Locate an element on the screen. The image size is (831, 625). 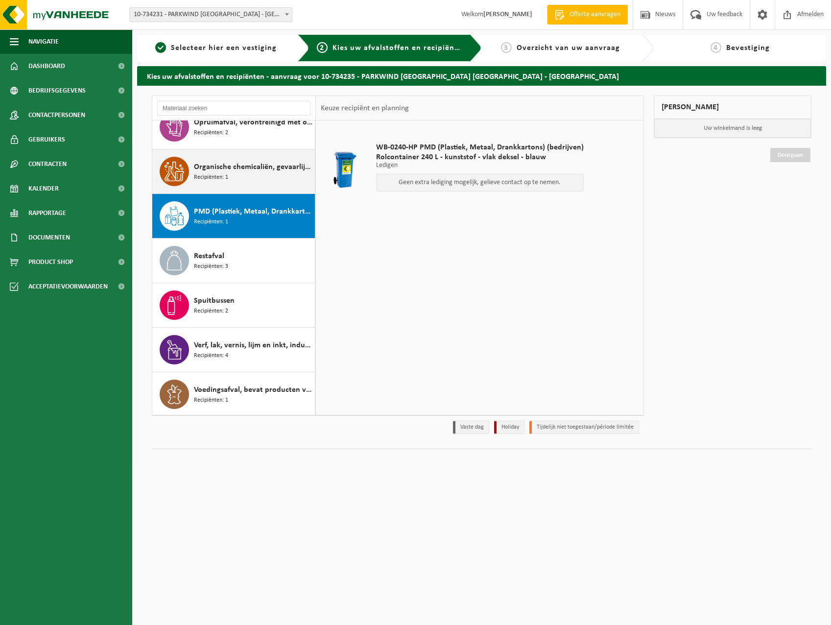
span: Gebruikers is located at coordinates (47, 140).